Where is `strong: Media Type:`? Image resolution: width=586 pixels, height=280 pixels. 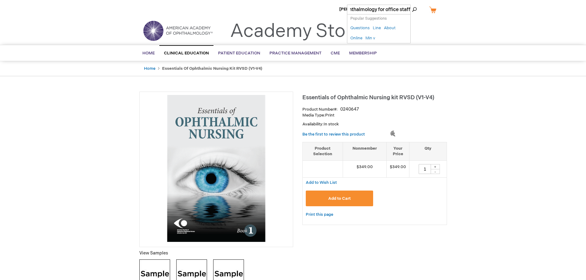 strong: Media Type: is located at coordinates (314, 115).